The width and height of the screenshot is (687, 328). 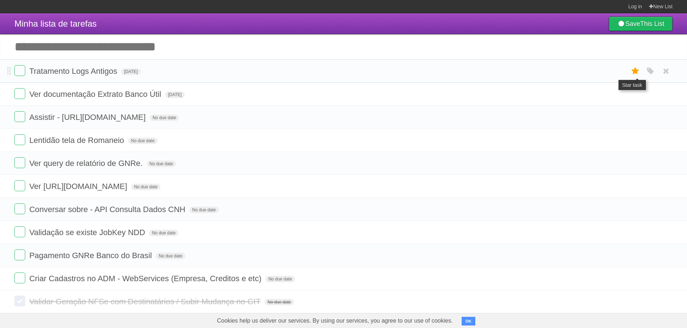 What do you see at coordinates (87, 163) in the screenshot?
I see `span: Ver query de relatório de GNRe.` at bounding box center [87, 163].